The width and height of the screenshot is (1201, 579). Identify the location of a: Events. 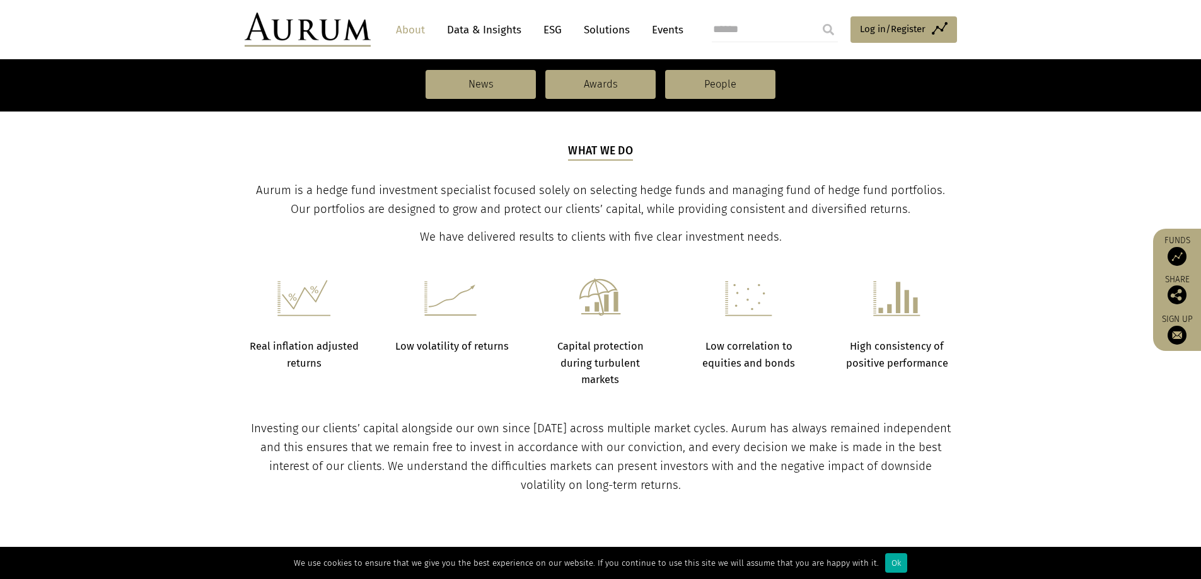
(664, 30).